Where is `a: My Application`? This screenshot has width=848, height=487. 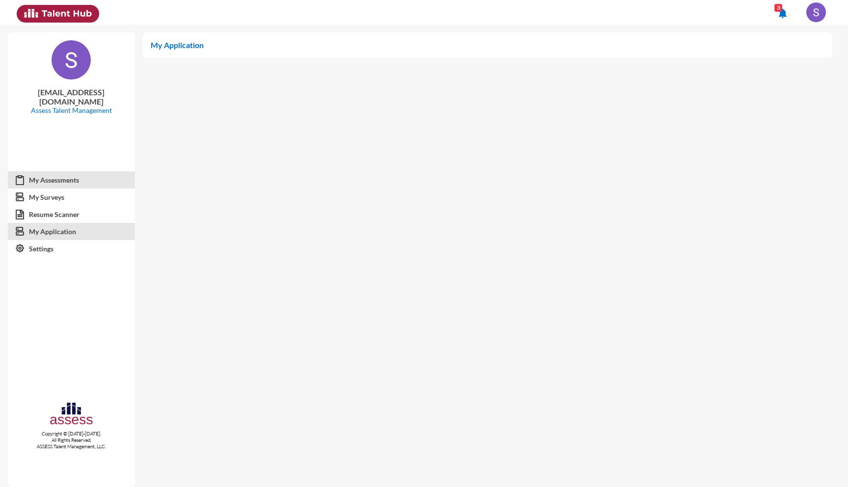 a: My Application is located at coordinates (71, 232).